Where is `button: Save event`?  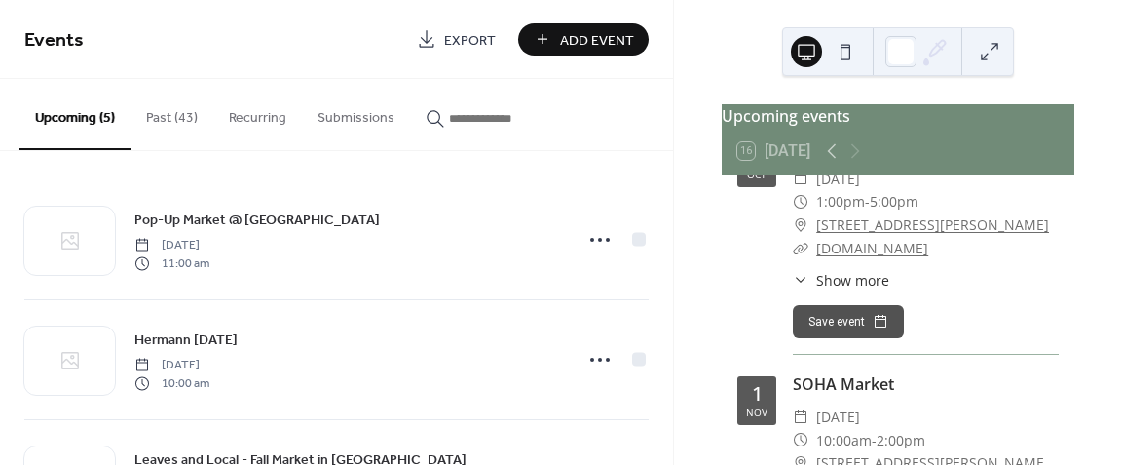 button: Save event is located at coordinates (848, 321).